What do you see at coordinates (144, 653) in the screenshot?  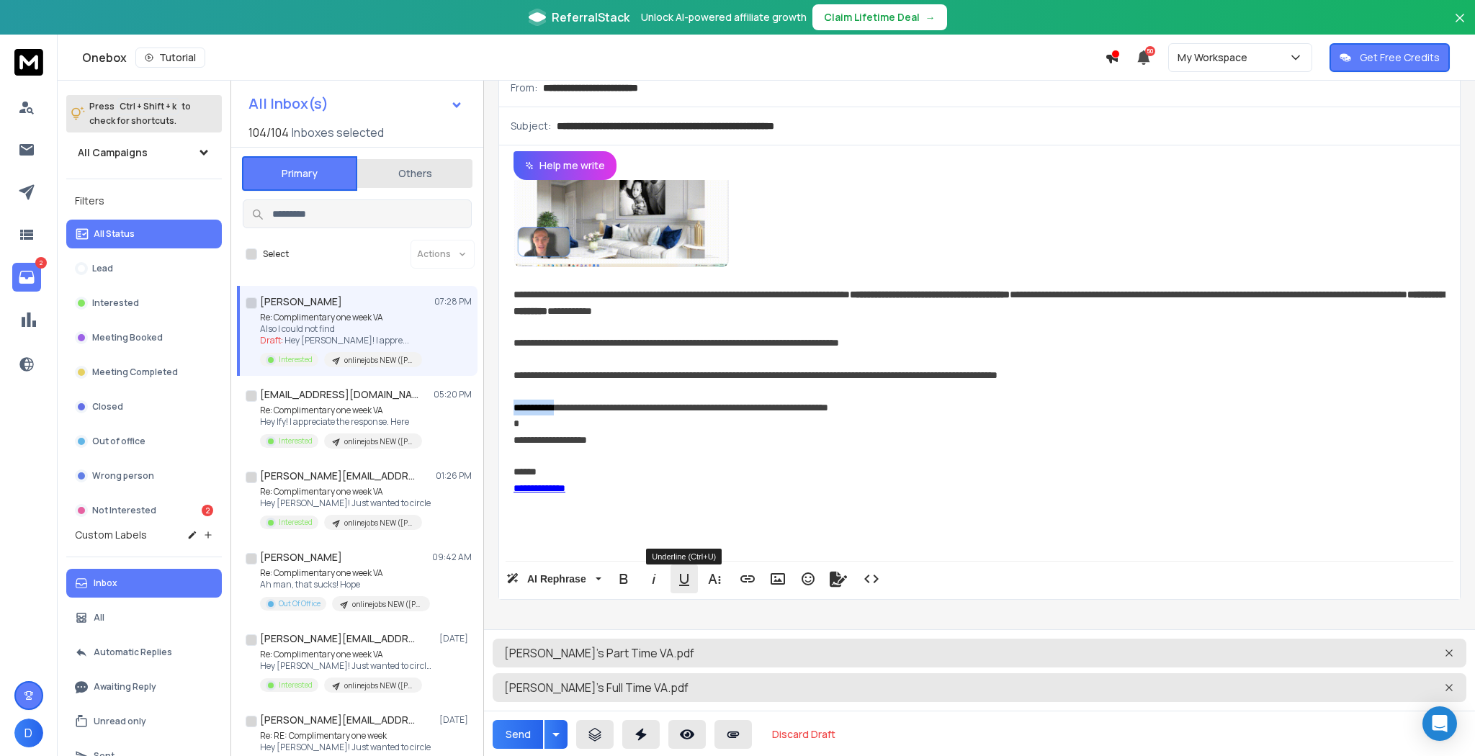 I see `button: Automatic Replies` at bounding box center [144, 653].